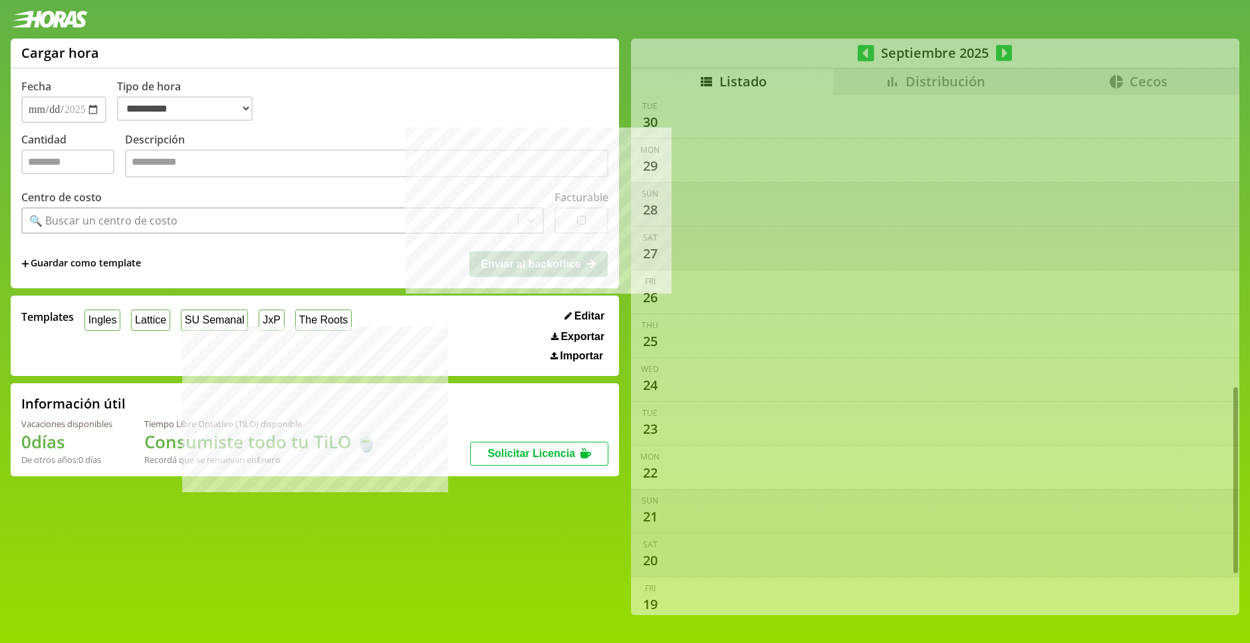 Image resolution: width=1250 pixels, height=643 pixels. What do you see at coordinates (49, 19) in the screenshot?
I see `img: logotipo` at bounding box center [49, 19].